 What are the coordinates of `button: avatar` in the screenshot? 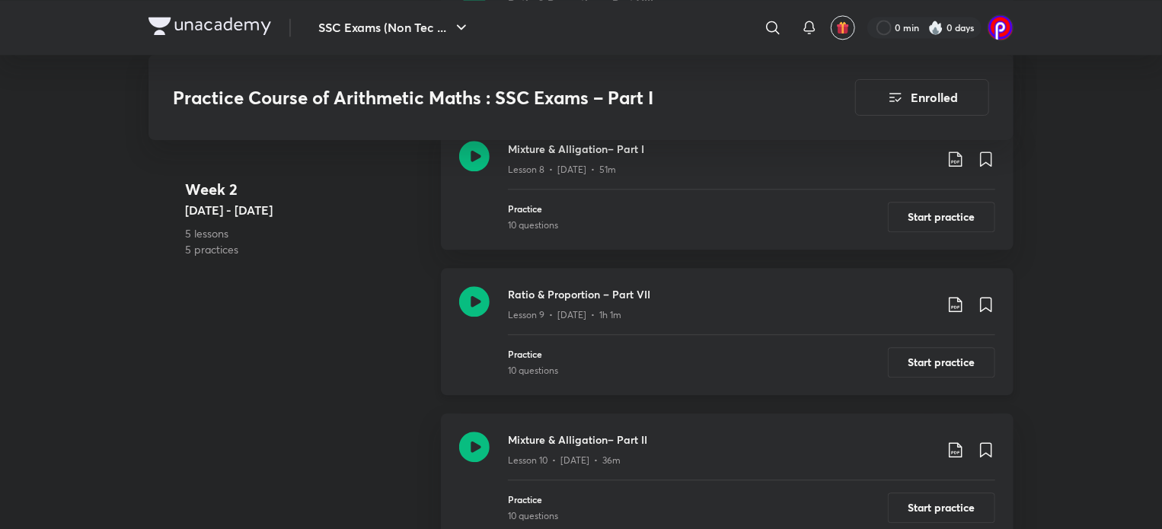 It's located at (843, 27).